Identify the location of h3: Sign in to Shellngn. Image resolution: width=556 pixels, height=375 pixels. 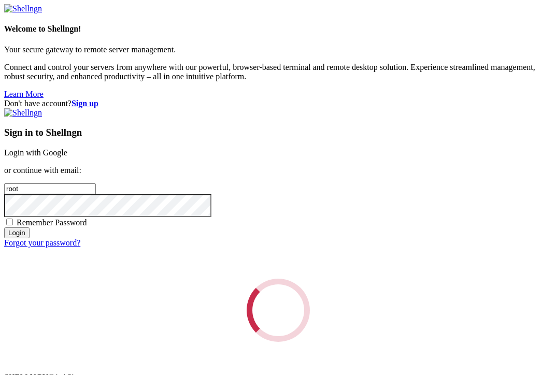
(278, 133).